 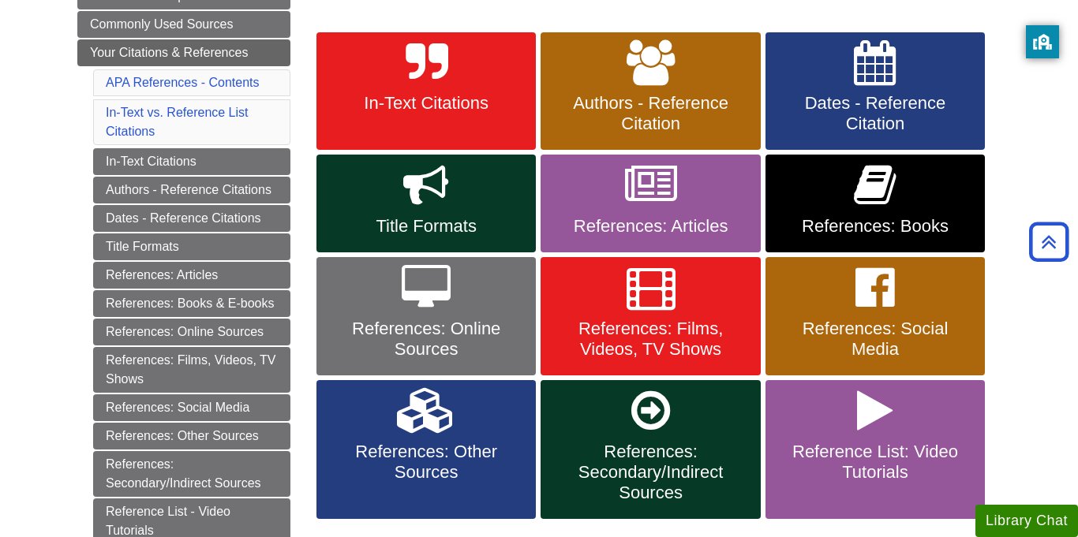 I want to click on span: Reference List: Video Tutorials, so click(x=875, y=463).